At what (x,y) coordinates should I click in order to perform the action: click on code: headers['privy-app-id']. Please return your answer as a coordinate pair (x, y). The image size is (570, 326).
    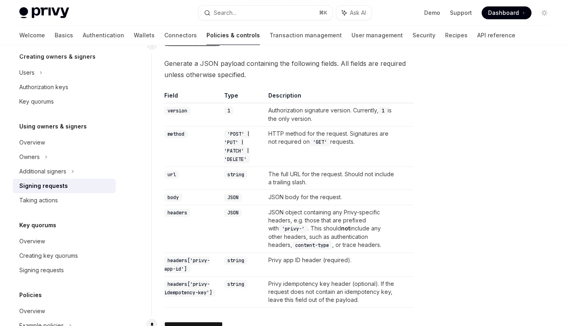
    Looking at the image, I should click on (187, 265).